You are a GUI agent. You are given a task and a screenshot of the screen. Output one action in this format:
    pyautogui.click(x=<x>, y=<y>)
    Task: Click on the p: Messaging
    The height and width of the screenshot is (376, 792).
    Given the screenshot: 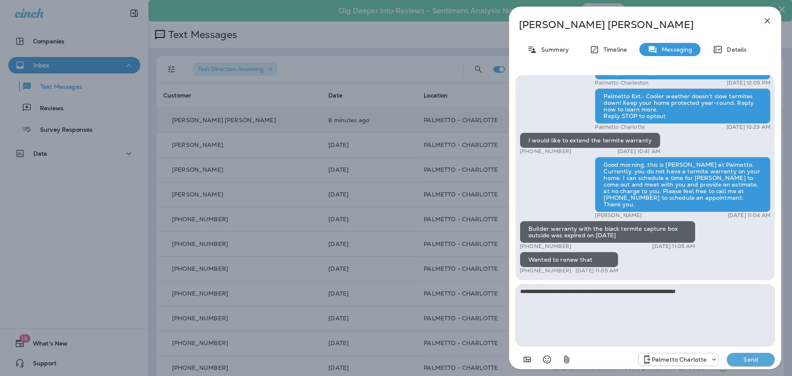 What is the action you would take?
    pyautogui.click(x=675, y=50)
    